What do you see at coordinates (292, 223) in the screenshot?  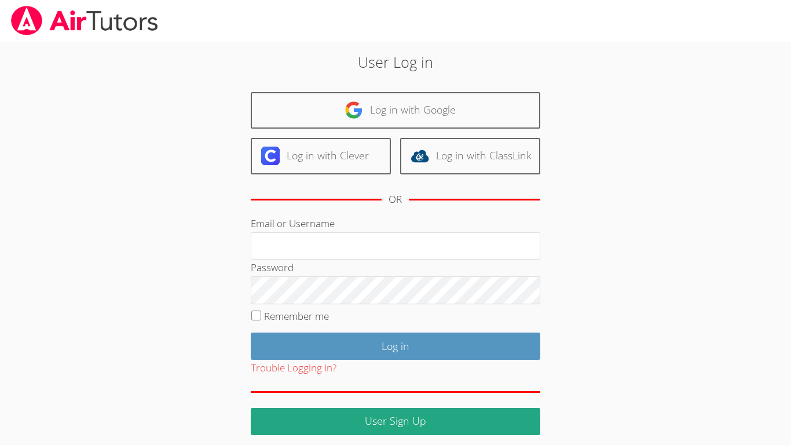 I see `label: Email or Username` at bounding box center [292, 223].